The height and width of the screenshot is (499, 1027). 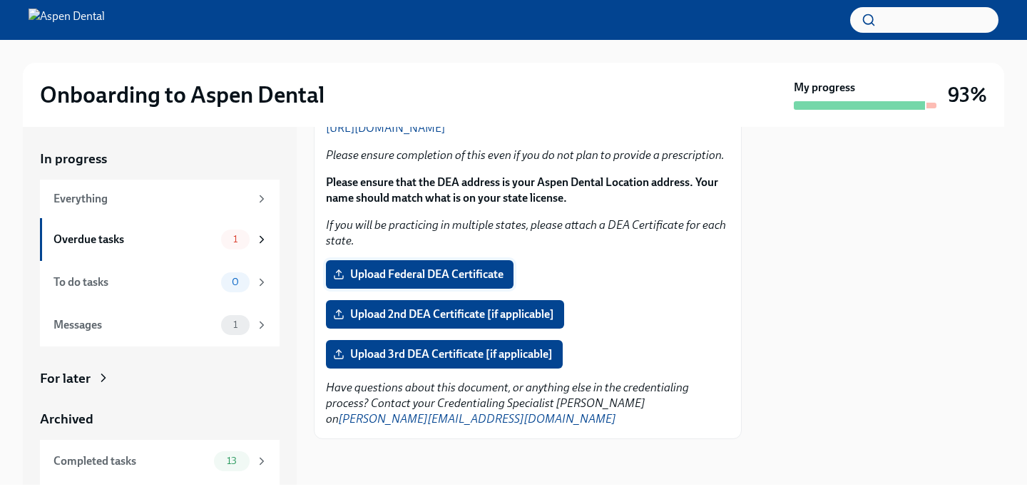 I want to click on a: Overdue tasks1, so click(x=160, y=240).